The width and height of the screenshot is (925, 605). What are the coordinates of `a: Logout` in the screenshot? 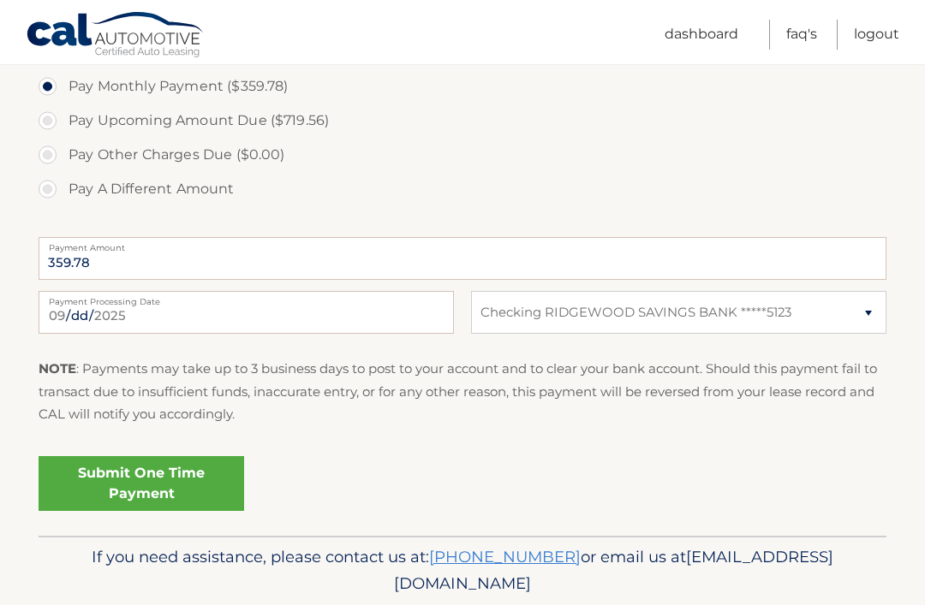 It's located at (876, 34).